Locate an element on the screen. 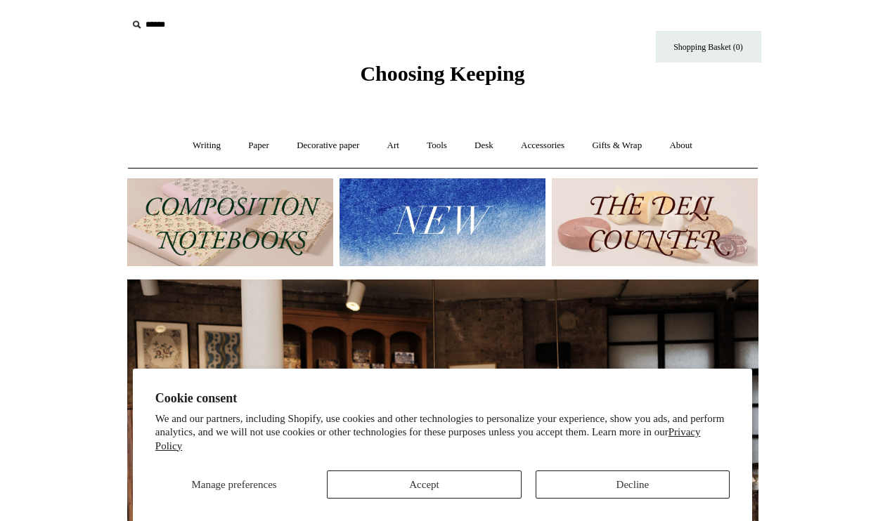 This screenshot has height=521, width=885. a: Desk is located at coordinates (483, 145).